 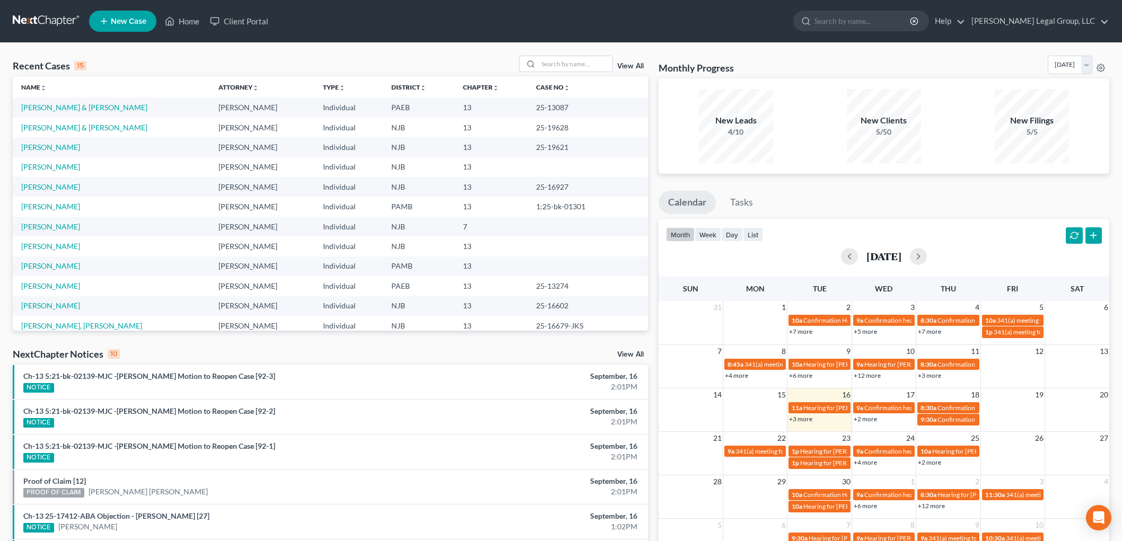 What do you see at coordinates (929, 331) in the screenshot?
I see `a: +7 more` at bounding box center [929, 331].